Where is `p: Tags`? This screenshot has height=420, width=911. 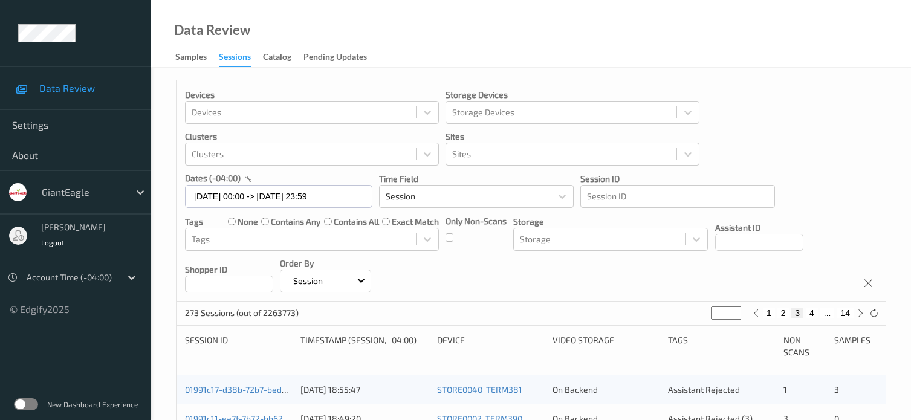
p: Tags is located at coordinates (194, 222).